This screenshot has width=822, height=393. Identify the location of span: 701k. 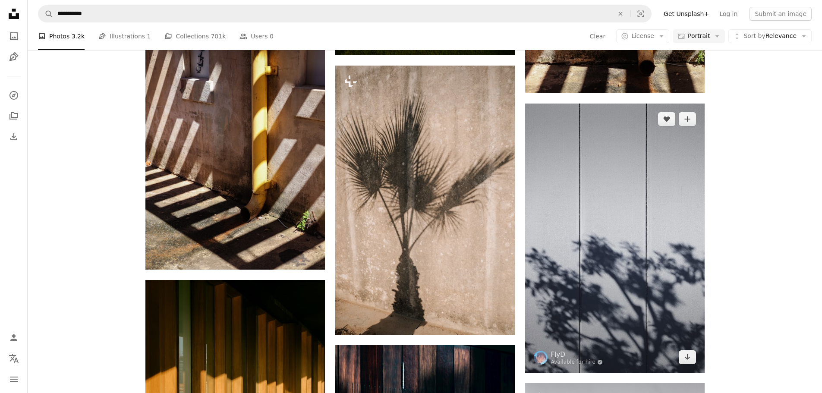
(218, 36).